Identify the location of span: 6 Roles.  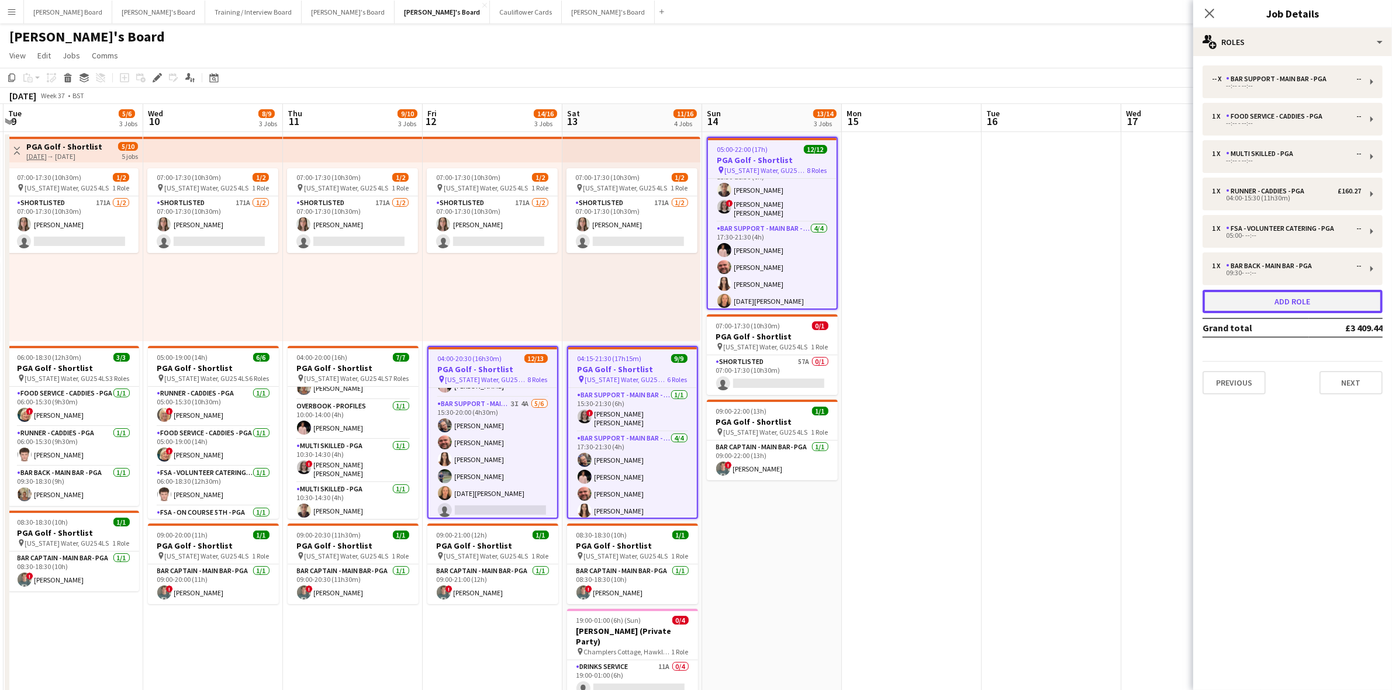
(260, 378).